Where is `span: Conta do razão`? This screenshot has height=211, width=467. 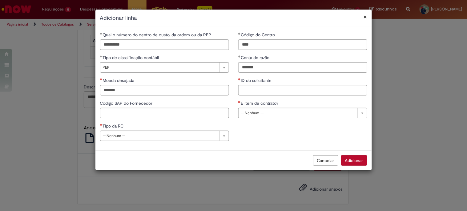
span: Conta do razão is located at coordinates (256, 58).